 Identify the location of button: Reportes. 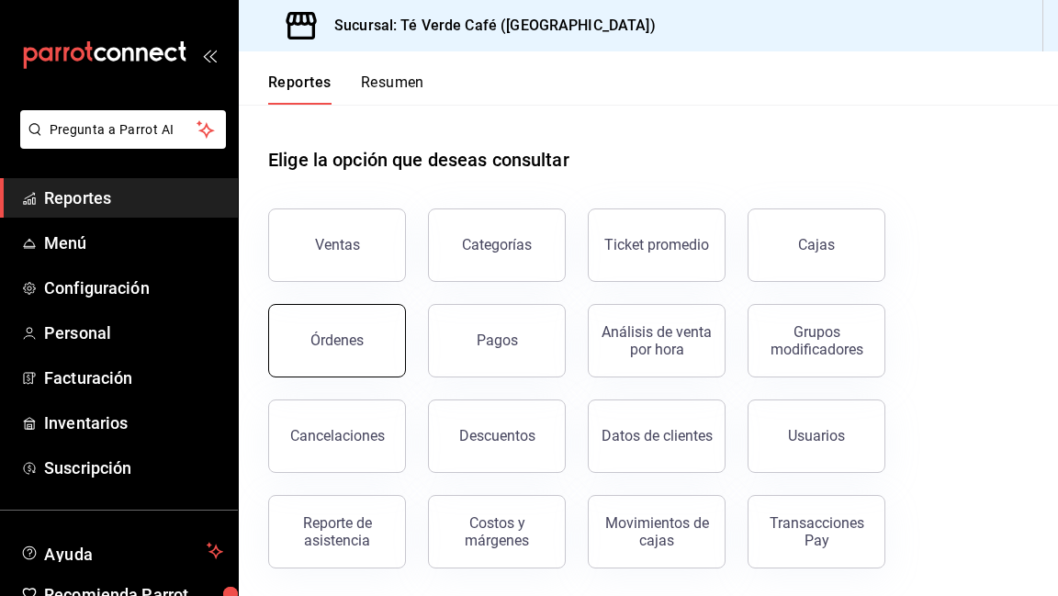
(299, 89).